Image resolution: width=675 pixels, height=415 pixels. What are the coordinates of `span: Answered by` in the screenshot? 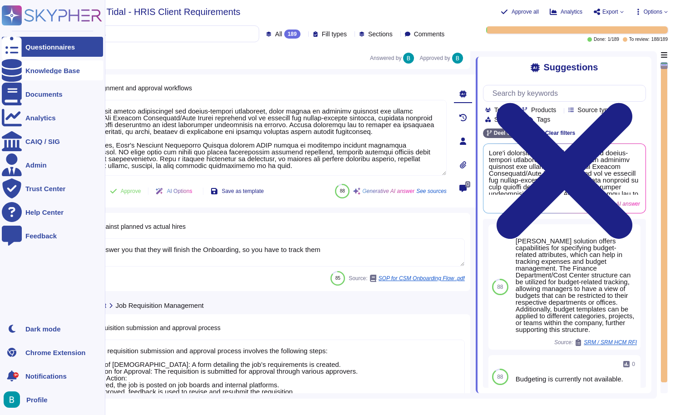 It's located at (385, 58).